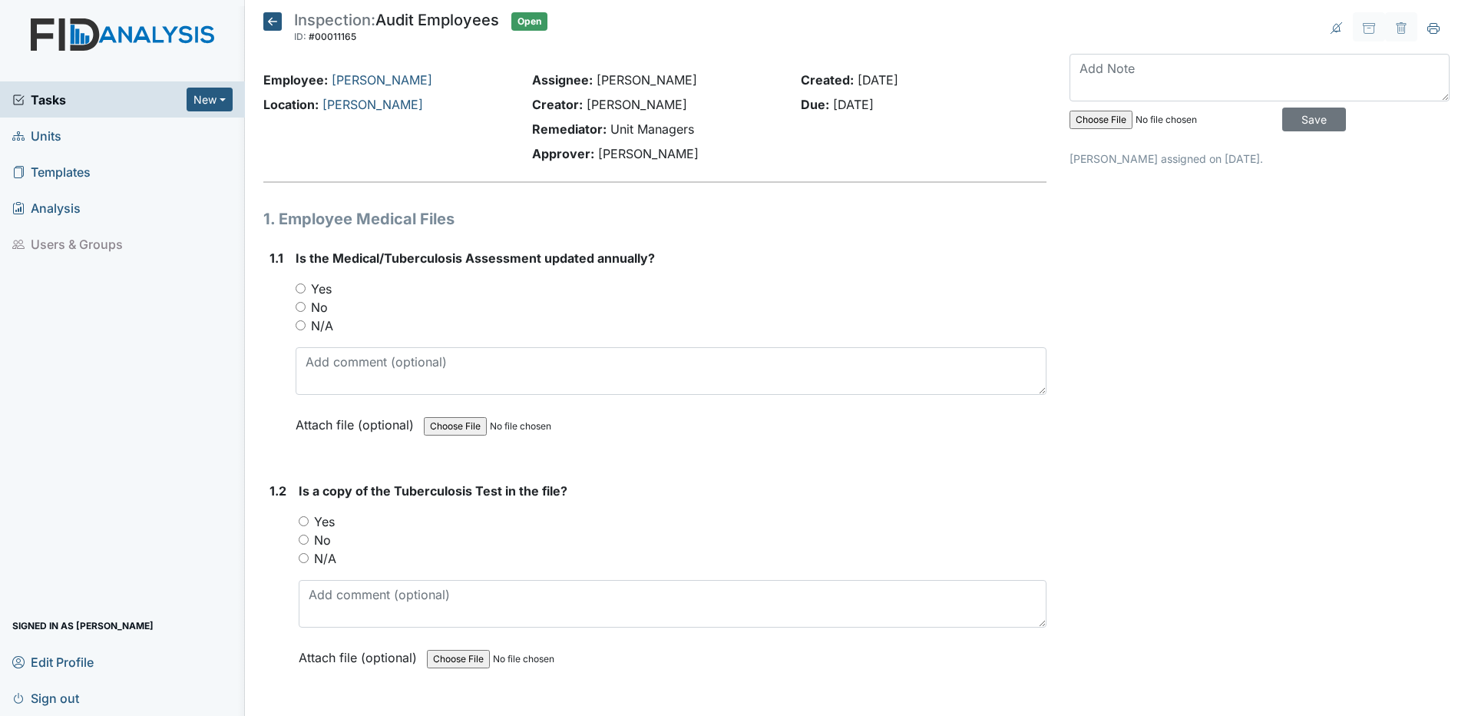  I want to click on span: #00011165, so click(332, 36).